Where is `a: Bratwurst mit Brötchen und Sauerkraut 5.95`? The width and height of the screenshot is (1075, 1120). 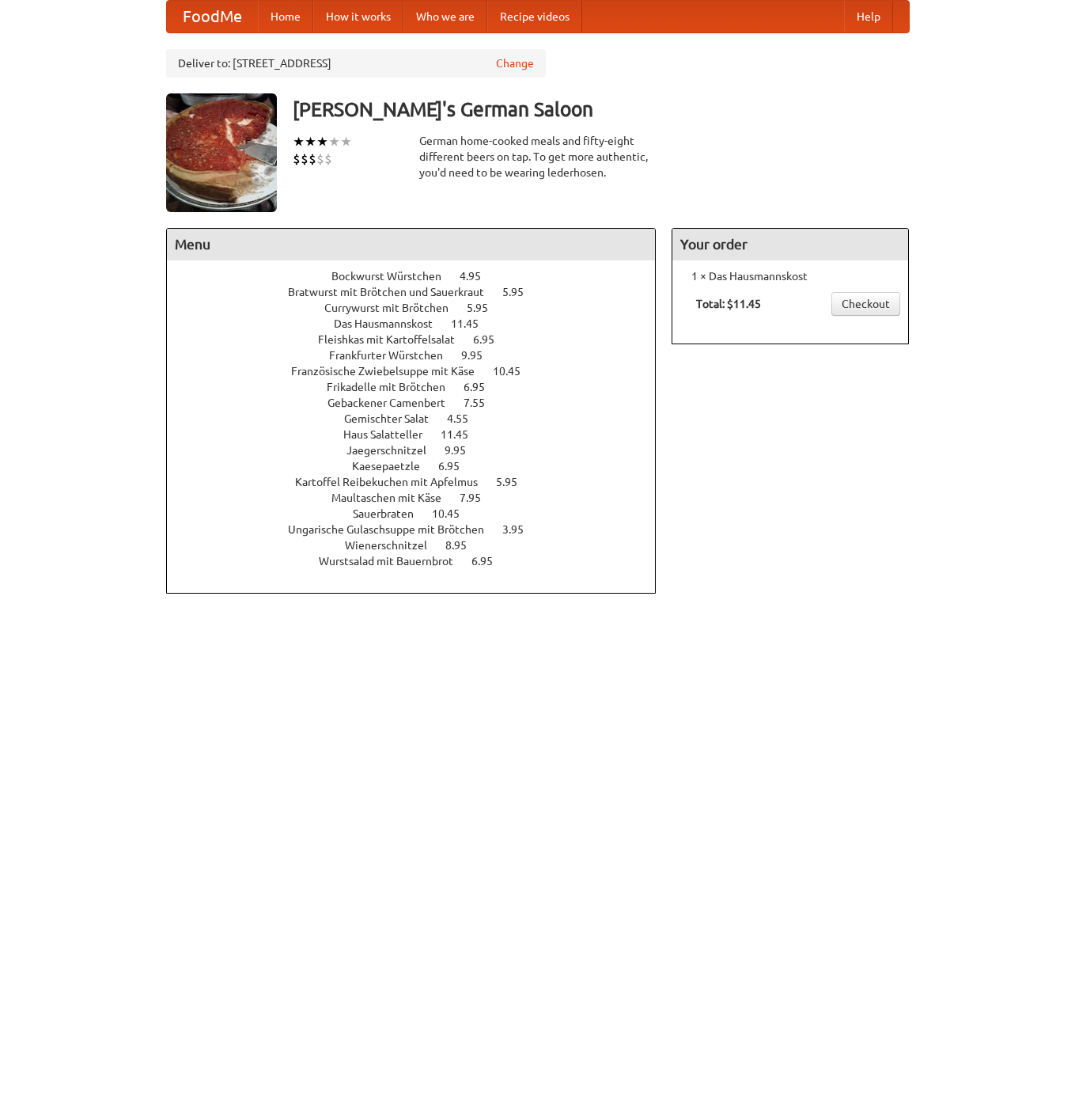 a: Bratwurst mit Brötchen und Sauerkraut 5.95 is located at coordinates (420, 292).